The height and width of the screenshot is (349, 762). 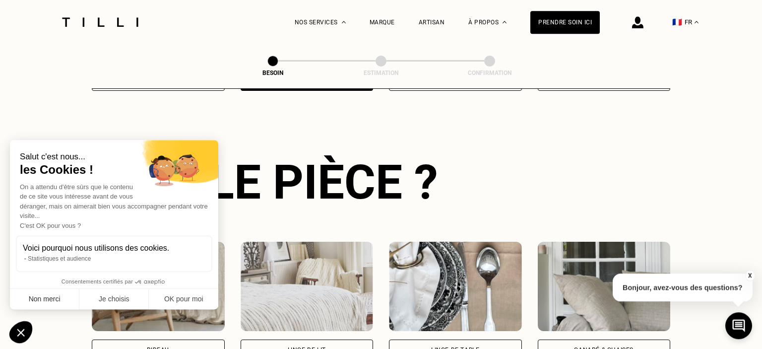 I want to click on img: menu déroulant, so click(x=697, y=22).